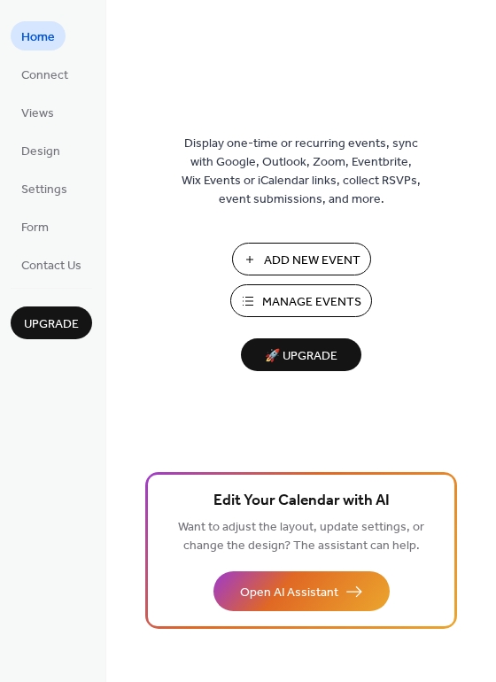 The image size is (496, 682). Describe the element at coordinates (301, 354) in the screenshot. I see `button: 🚀 Upgrade` at that location.